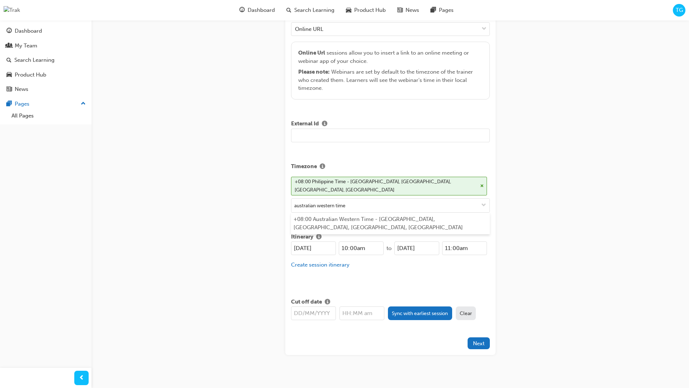  Describe the element at coordinates (442, 10) in the screenshot. I see `a: pages-iconPages` at that location.